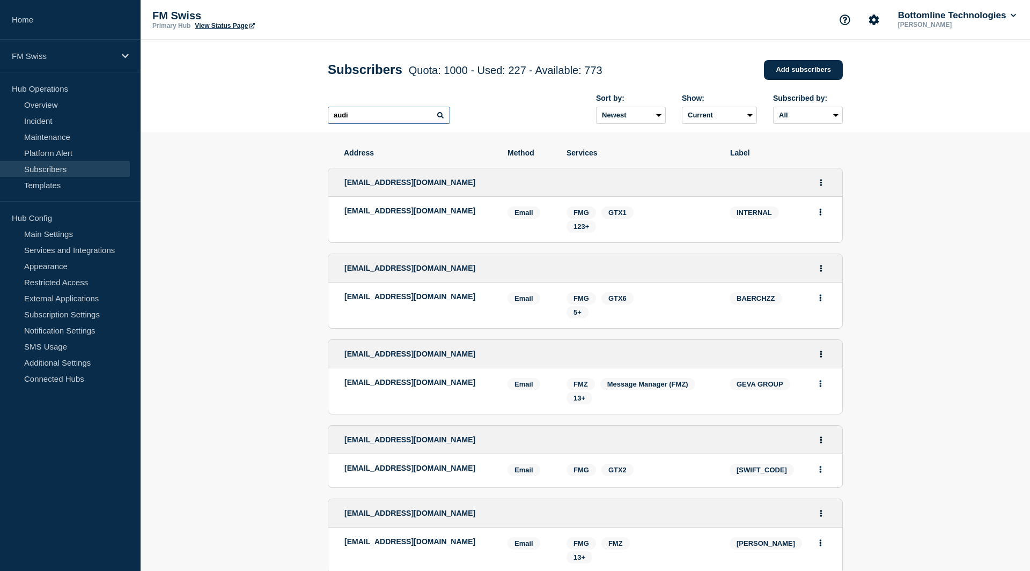 This screenshot has height=571, width=1030. Describe the element at coordinates (505, 70) in the screenshot. I see `span: Quota: 1000 - Used: 227 - Available: 773` at that location.